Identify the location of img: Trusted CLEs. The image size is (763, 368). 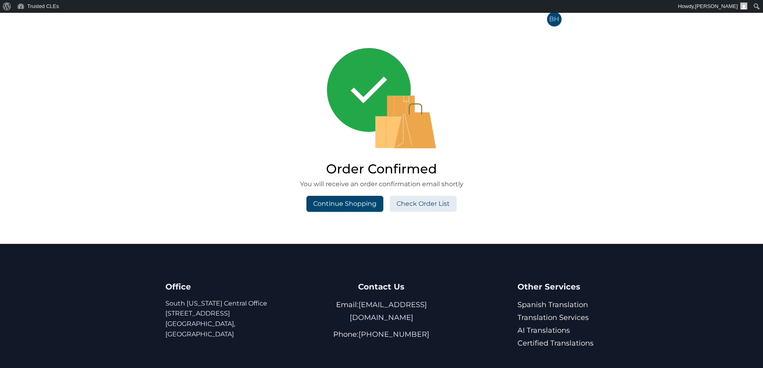
(185, 19).